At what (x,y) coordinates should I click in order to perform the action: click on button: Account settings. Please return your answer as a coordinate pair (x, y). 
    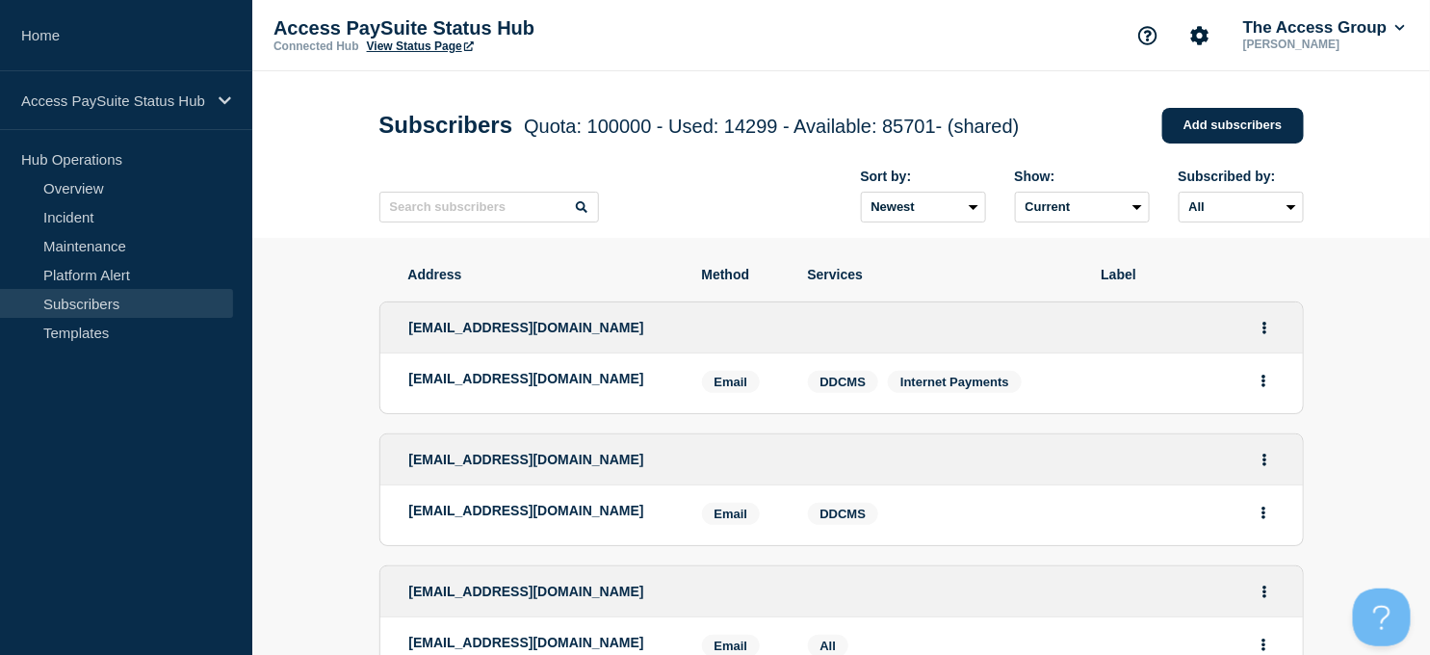
    Looking at the image, I should click on (1200, 36).